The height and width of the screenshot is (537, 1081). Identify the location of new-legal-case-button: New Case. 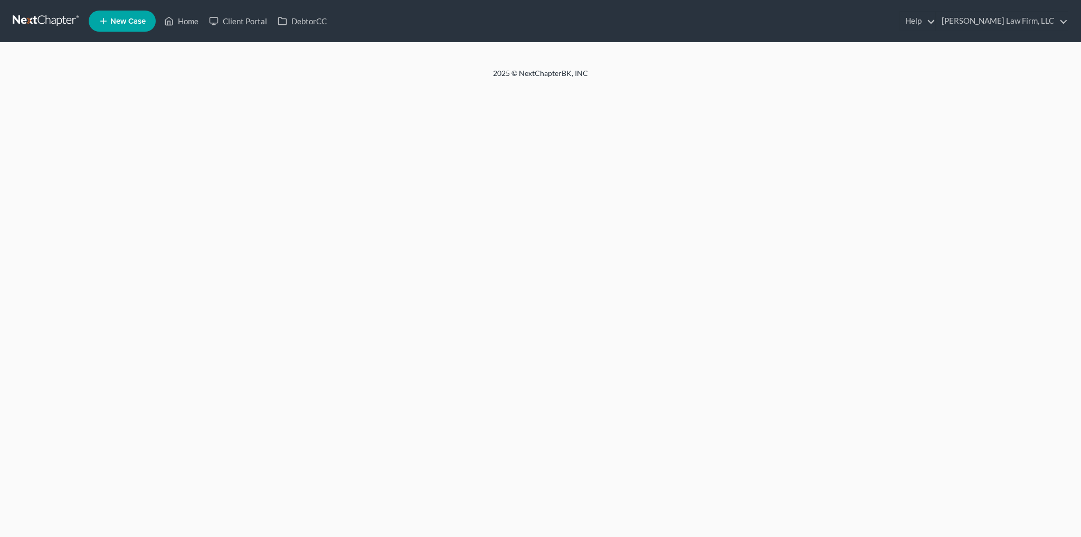
(122, 21).